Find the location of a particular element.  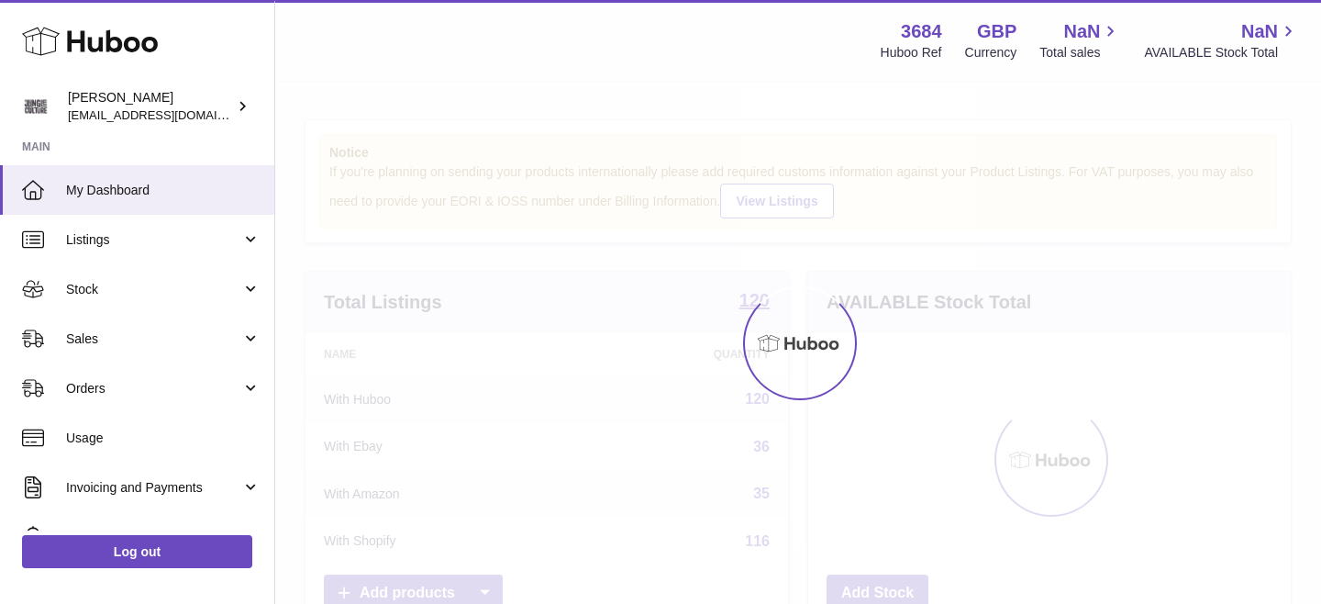

span: Cases is located at coordinates (163, 537).